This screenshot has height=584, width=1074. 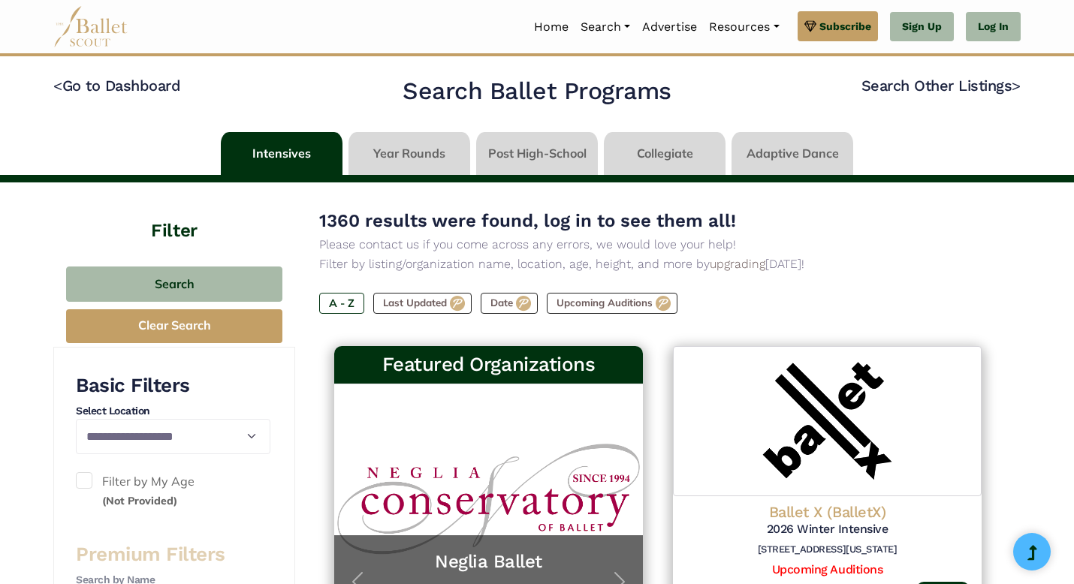 I want to click on li: Post High-School, so click(x=537, y=153).